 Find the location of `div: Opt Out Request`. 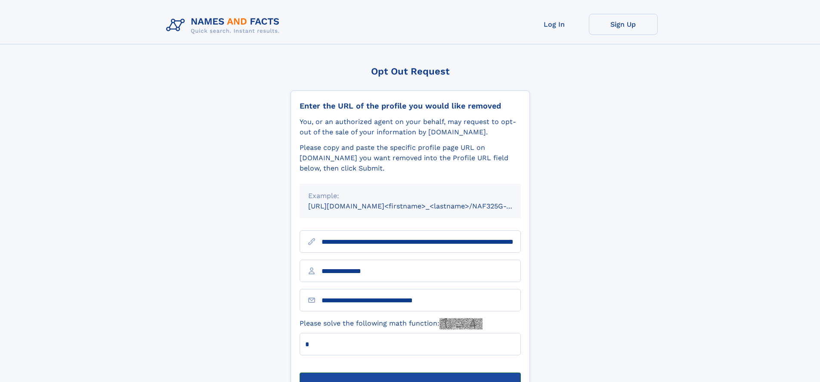

div: Opt Out Request is located at coordinates (410, 71).